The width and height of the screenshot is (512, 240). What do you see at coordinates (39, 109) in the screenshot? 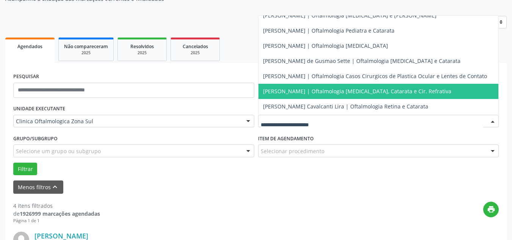
I see `label: UNIDADE EXECUTANTE` at bounding box center [39, 109].